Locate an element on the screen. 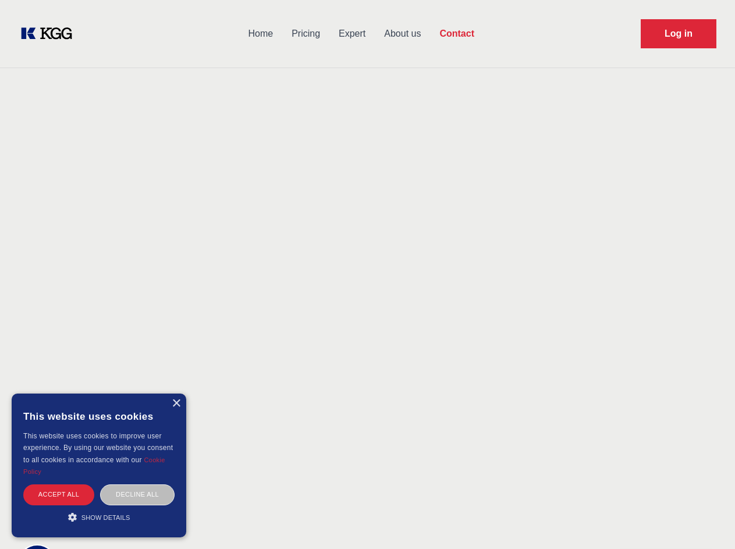 This screenshot has height=549, width=735. div: Show details is located at coordinates (99, 517).